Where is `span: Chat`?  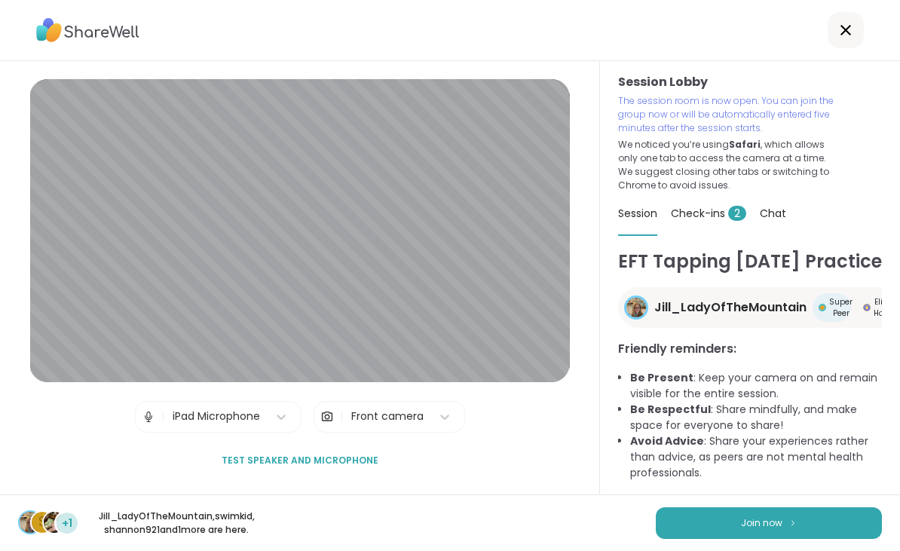 span: Chat is located at coordinates (772, 213).